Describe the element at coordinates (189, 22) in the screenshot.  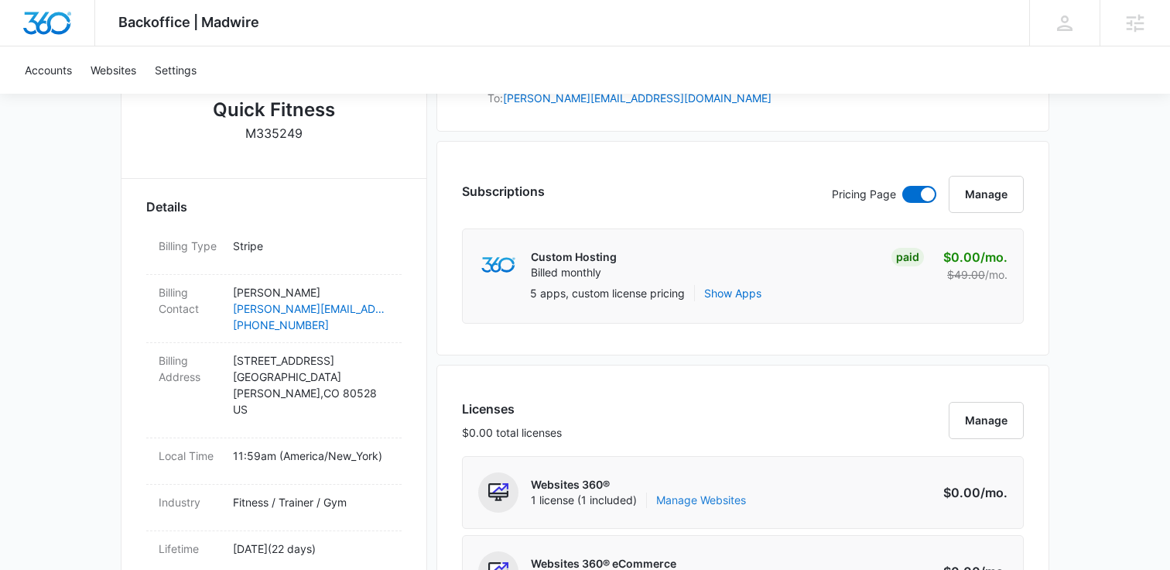
I see `span: Backoffice | Madwire` at that location.